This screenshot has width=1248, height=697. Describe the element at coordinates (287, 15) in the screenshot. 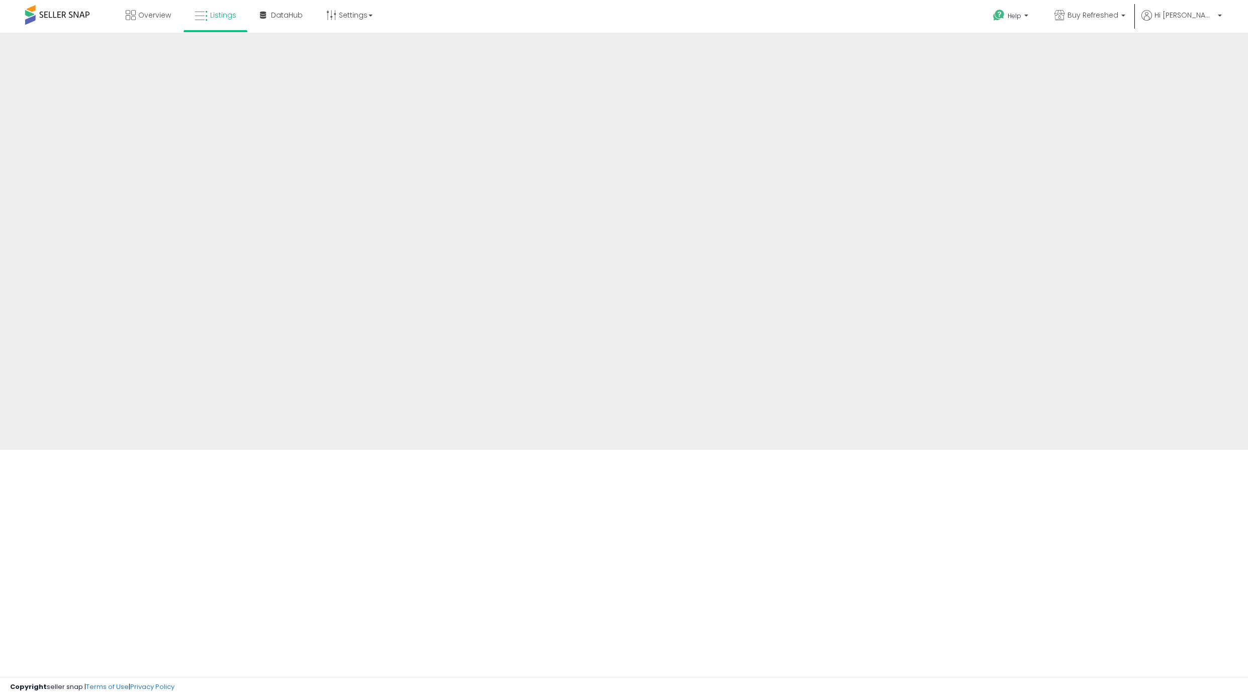

I see `span: DataHub` at that location.